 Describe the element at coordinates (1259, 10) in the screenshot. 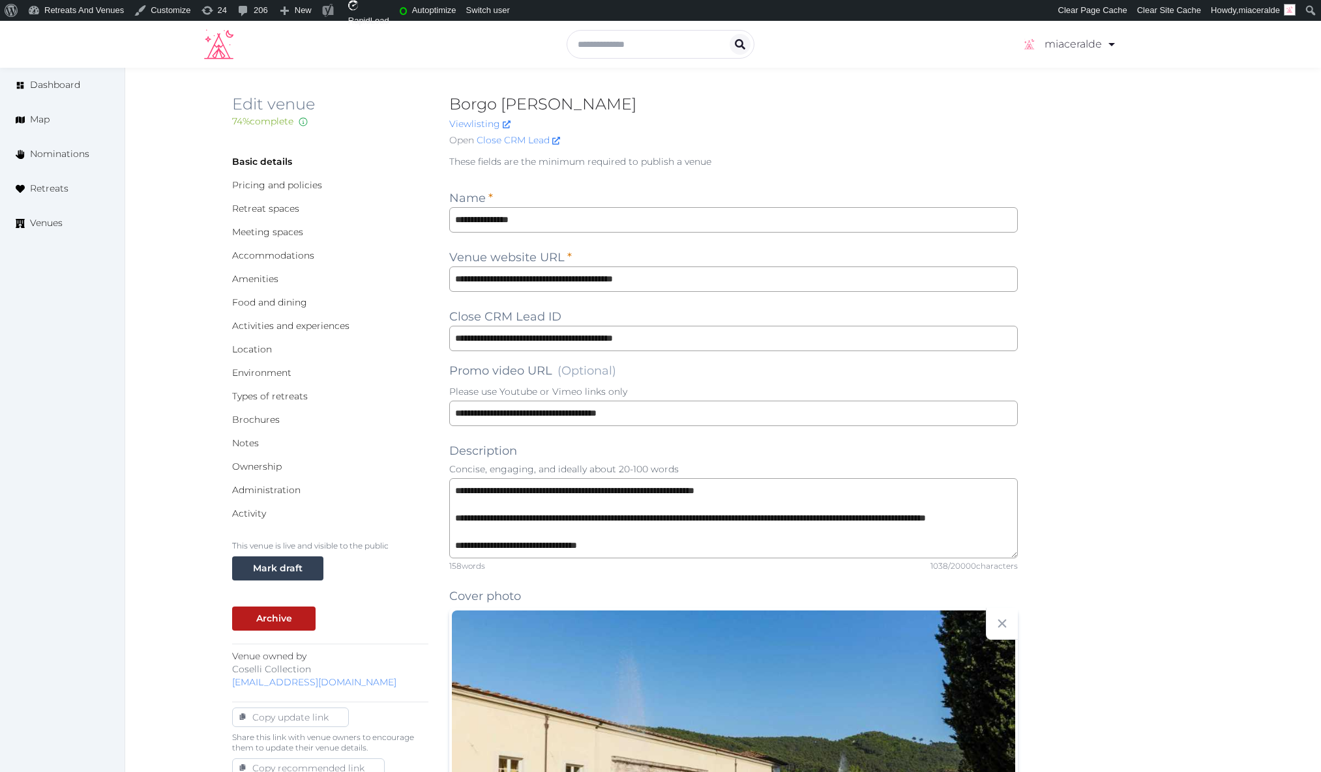

I see `span: miaceralde` at that location.